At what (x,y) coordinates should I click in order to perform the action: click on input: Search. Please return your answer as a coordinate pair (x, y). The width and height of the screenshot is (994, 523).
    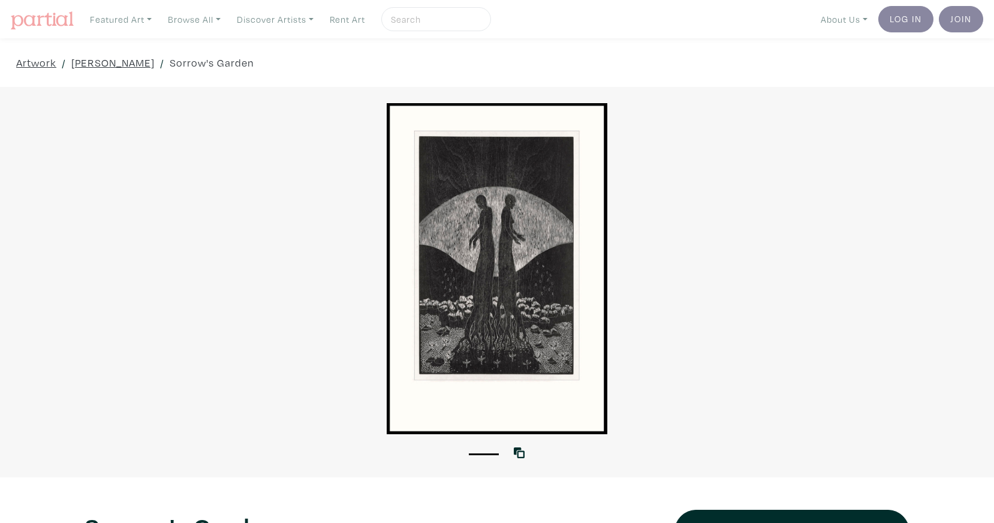
    Looking at the image, I should click on (435, 19).